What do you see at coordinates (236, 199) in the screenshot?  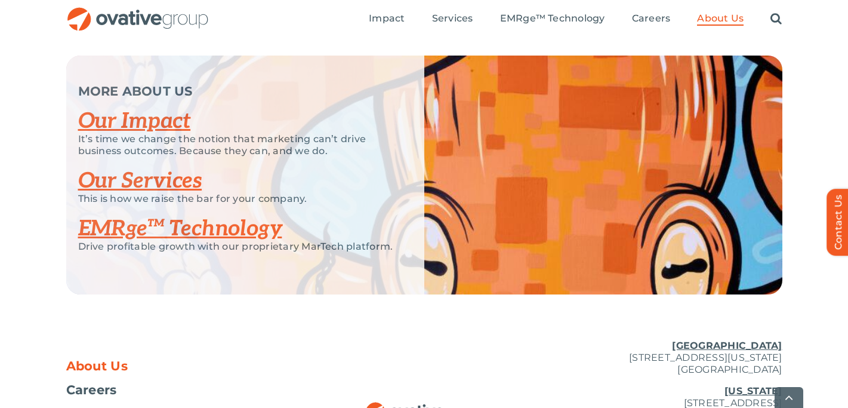 I see `p: This is how we raise the bar for your company.` at bounding box center [236, 199].